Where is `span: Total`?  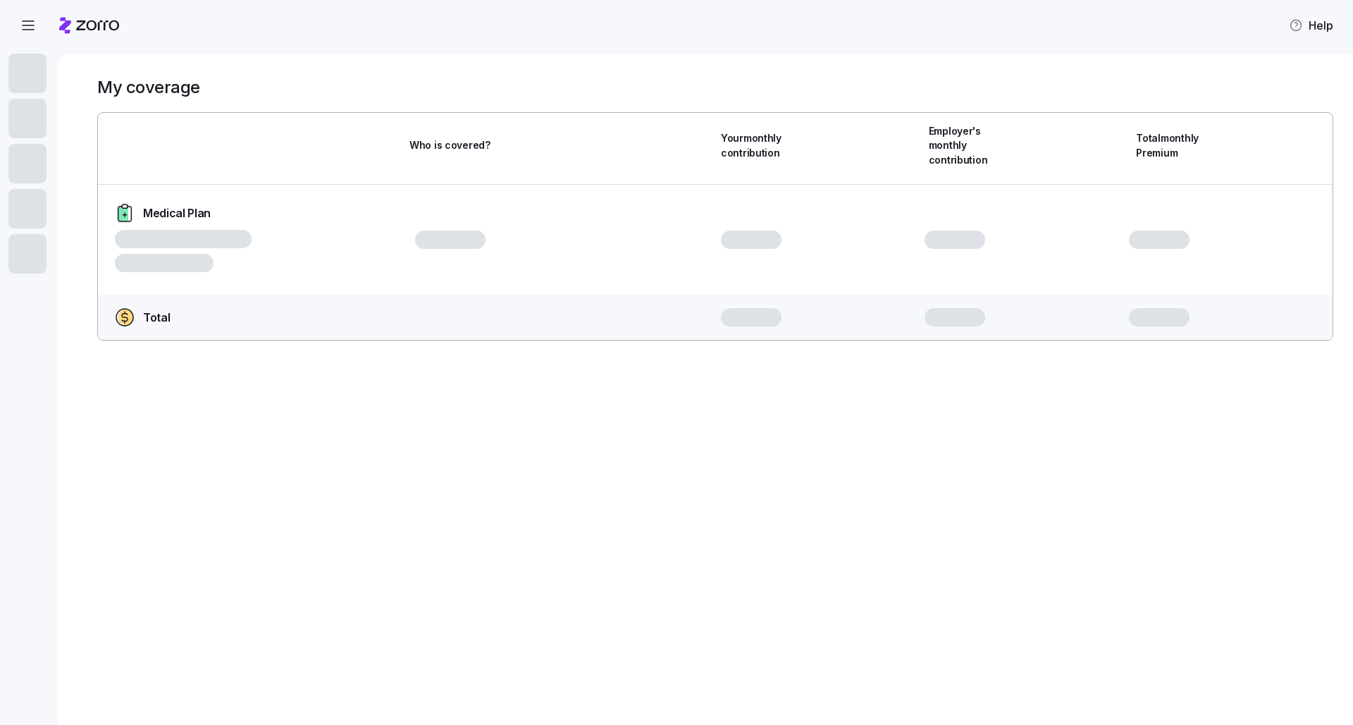
span: Total is located at coordinates (156, 317).